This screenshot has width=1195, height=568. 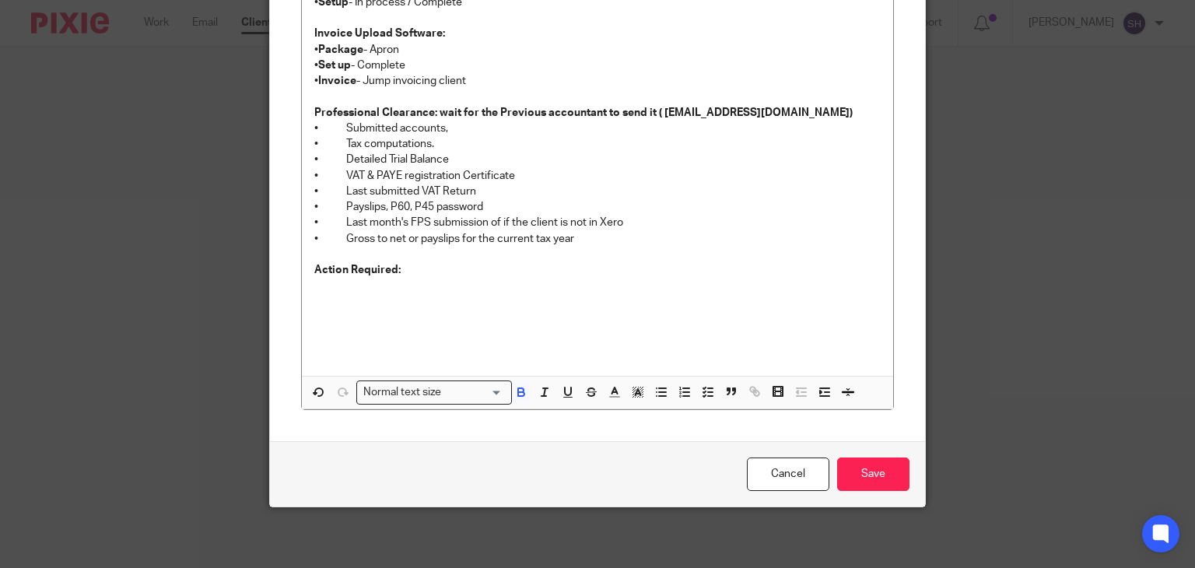 I want to click on span: Normal text size, so click(x=402, y=392).